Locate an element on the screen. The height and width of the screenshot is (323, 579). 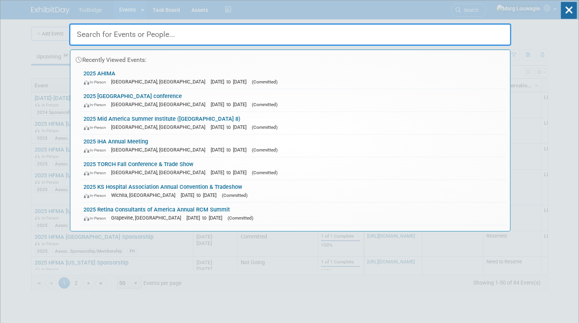
input: Search for Events or People... is located at coordinates (290, 35).